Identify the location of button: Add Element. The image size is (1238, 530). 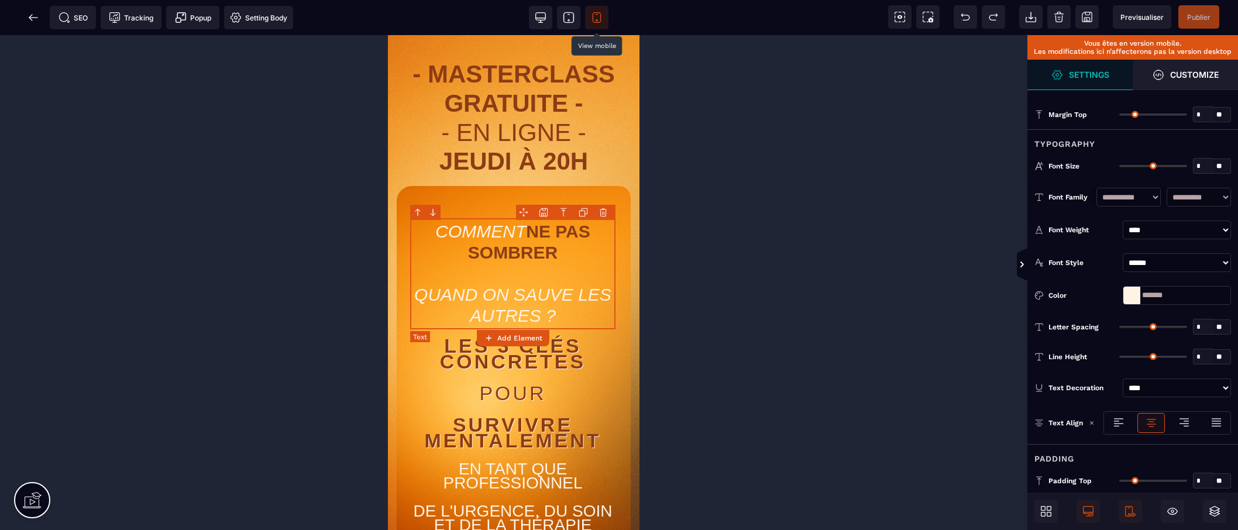
(513, 338).